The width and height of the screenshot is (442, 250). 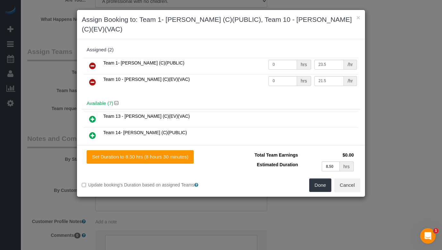 What do you see at coordinates (221, 50) in the screenshot?
I see `div: Assigned (2)` at bounding box center [221, 50].